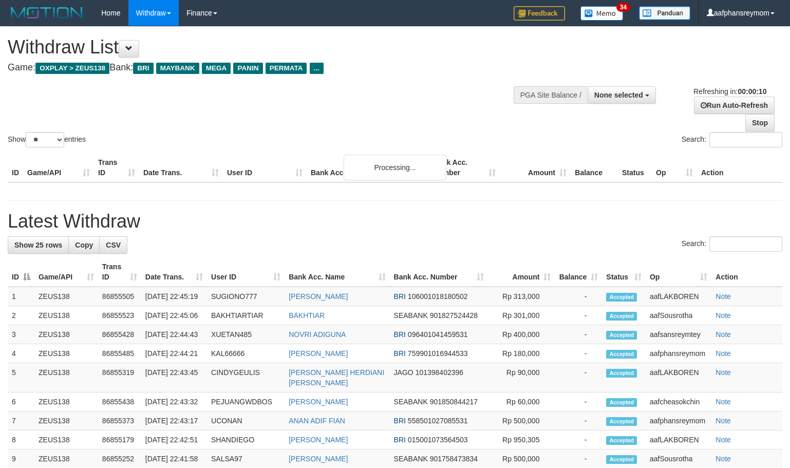 This screenshot has height=468, width=790. I want to click on td: aafsansreymtey, so click(678, 334).